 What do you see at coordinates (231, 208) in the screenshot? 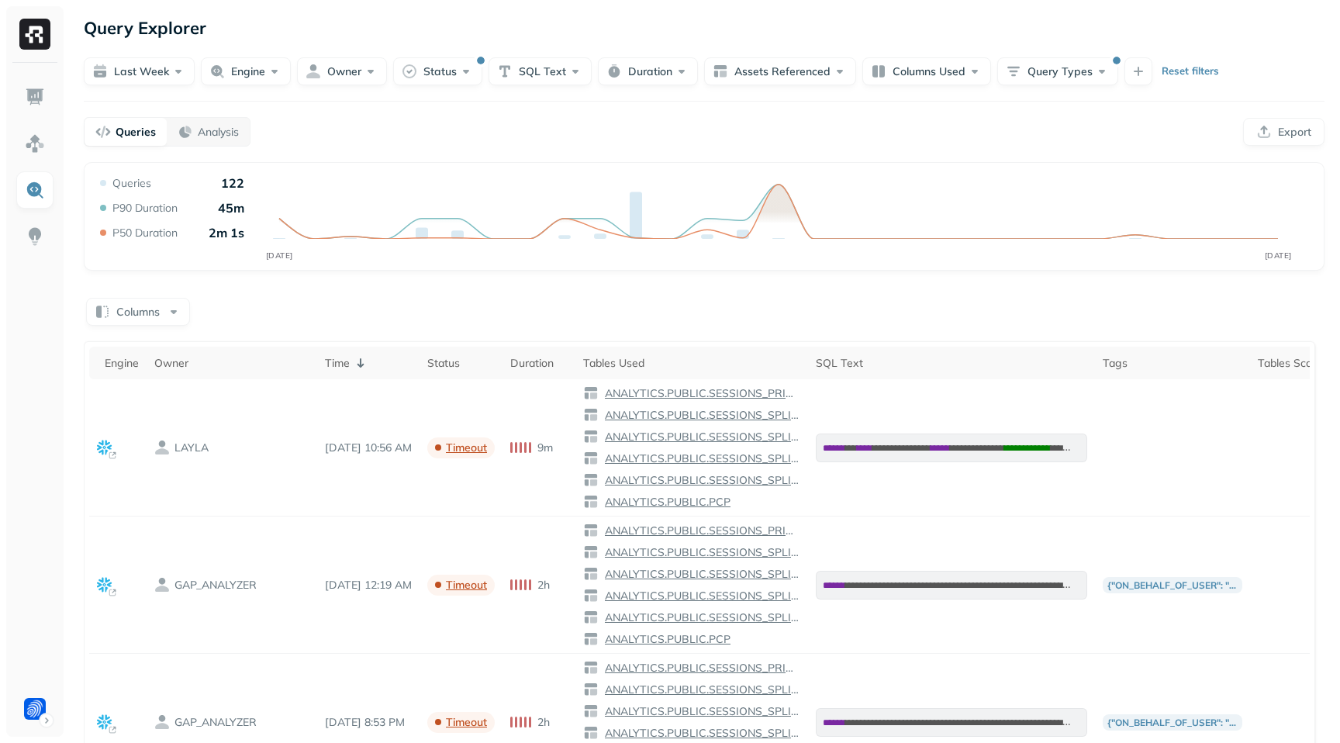
I see `p: 45m` at bounding box center [231, 208].